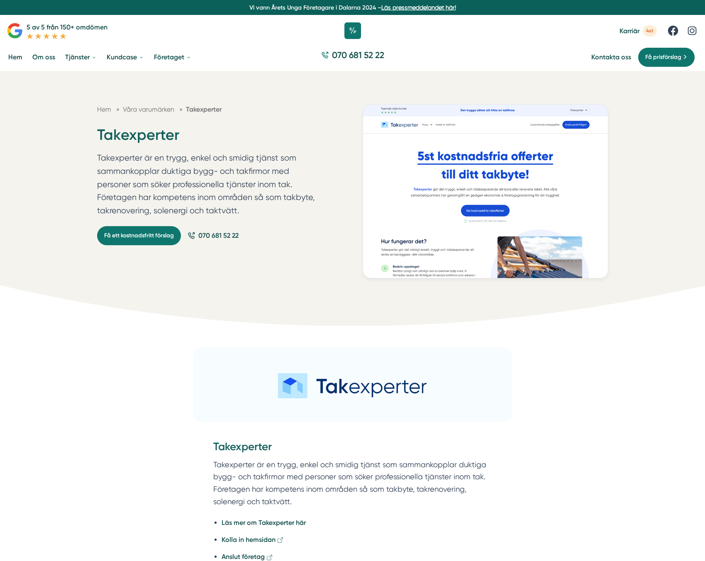 This screenshot has height=561, width=705. Describe the element at coordinates (663, 57) in the screenshot. I see `span: Få prisförslag` at that location.